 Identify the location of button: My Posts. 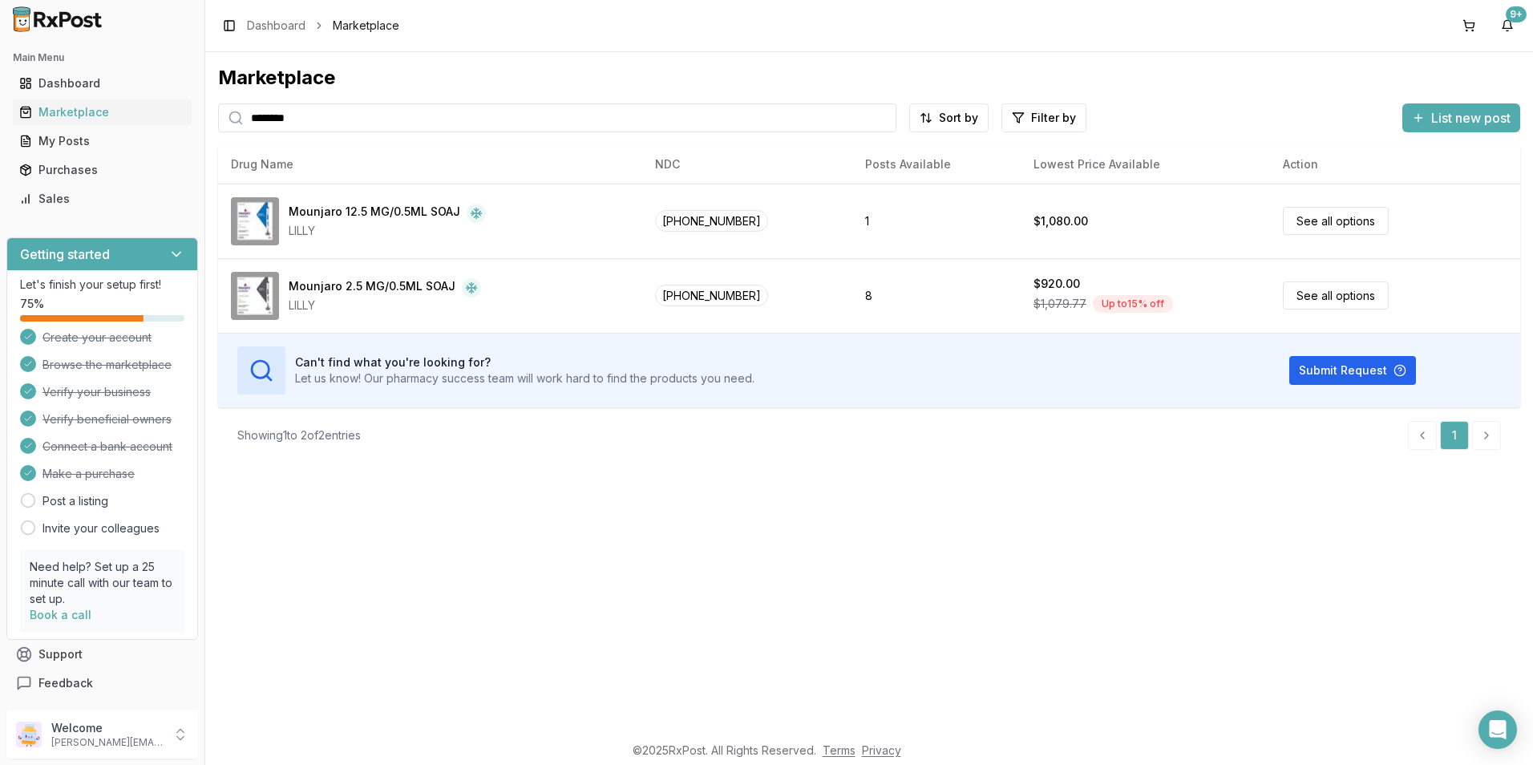
(102, 141).